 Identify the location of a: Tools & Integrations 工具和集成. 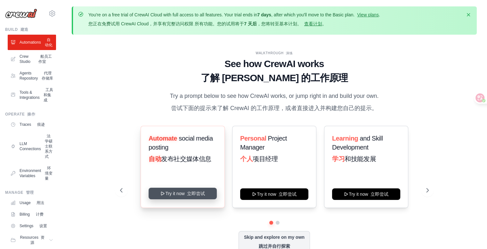
(32, 95).